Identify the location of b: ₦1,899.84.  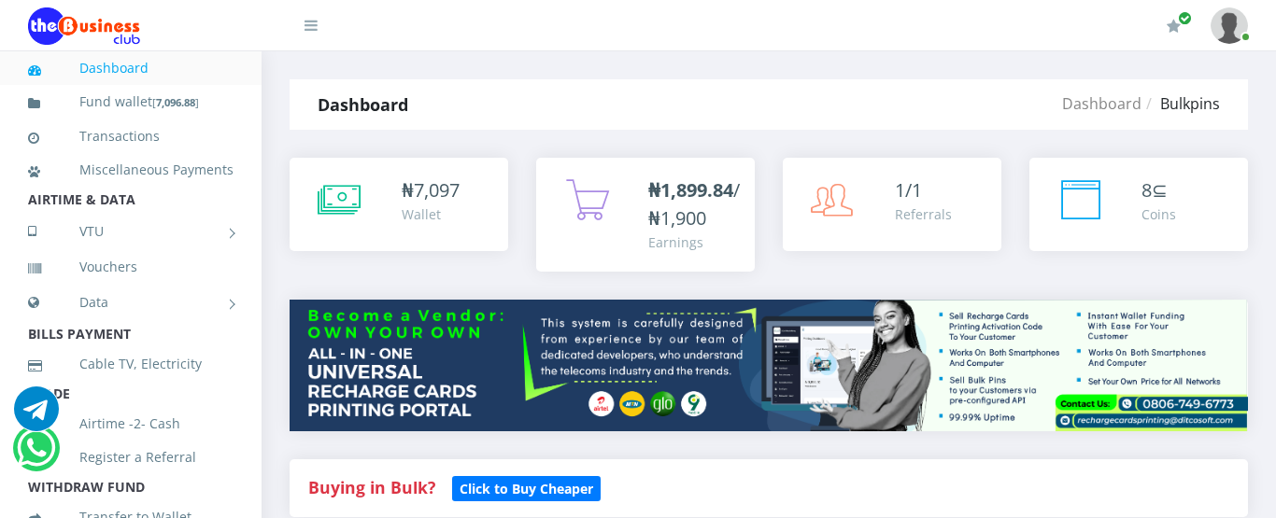
(690, 190).